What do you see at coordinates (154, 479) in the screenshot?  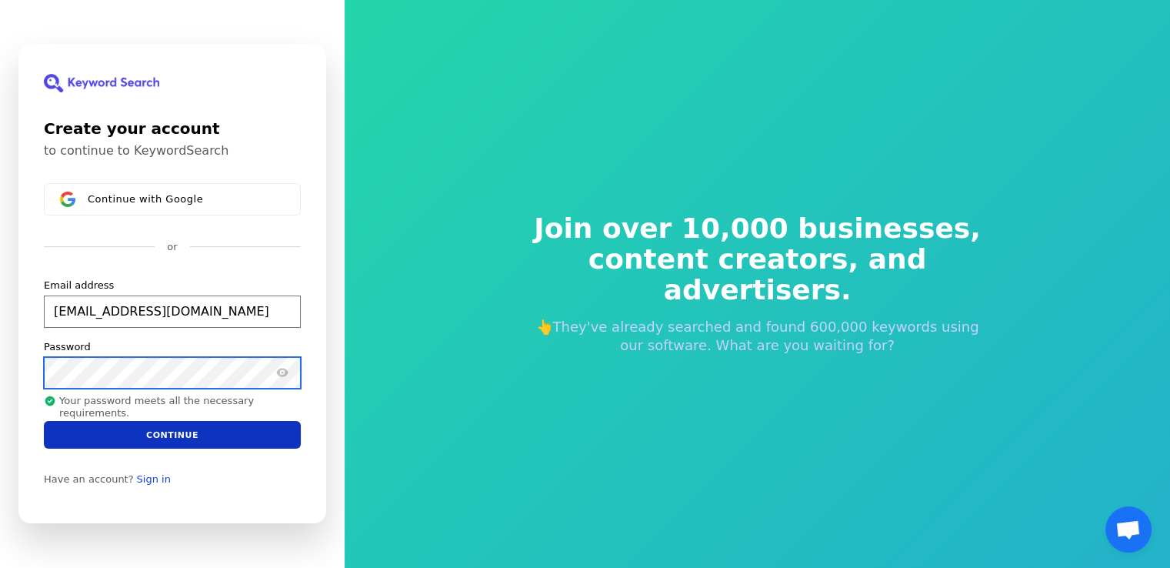 I see `a: Sign in` at bounding box center [154, 479].